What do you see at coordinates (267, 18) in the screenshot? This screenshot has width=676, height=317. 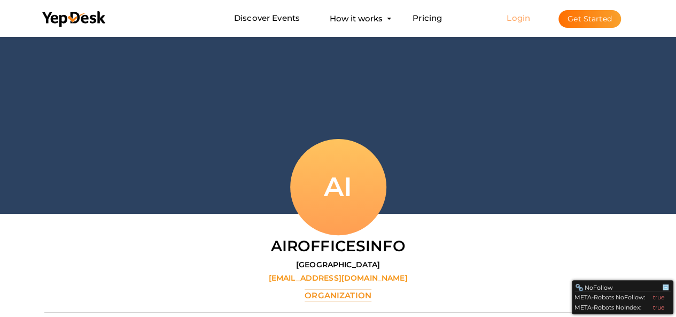 I see `a: Discover Events` at bounding box center [267, 18].